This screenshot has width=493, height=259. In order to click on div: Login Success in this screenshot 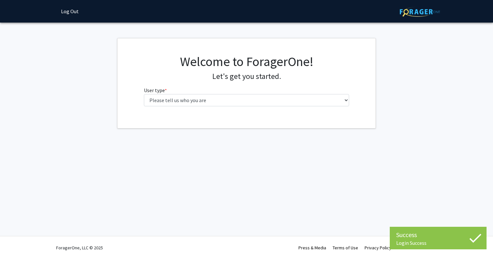, I will do `click(438, 243)`.